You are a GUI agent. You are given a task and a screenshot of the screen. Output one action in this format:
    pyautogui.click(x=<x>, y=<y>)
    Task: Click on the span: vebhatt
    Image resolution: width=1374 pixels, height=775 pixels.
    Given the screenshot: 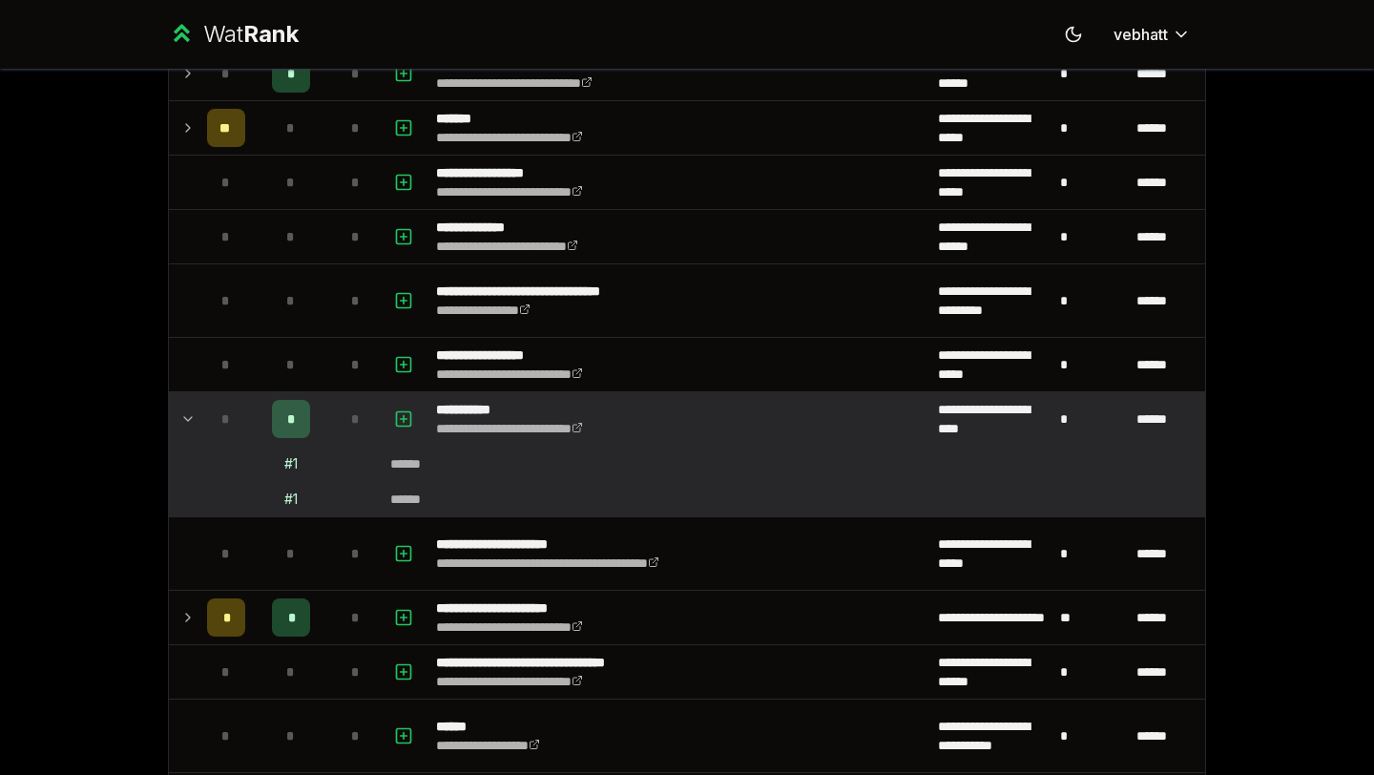 What is the action you would take?
    pyautogui.click(x=1140, y=34)
    